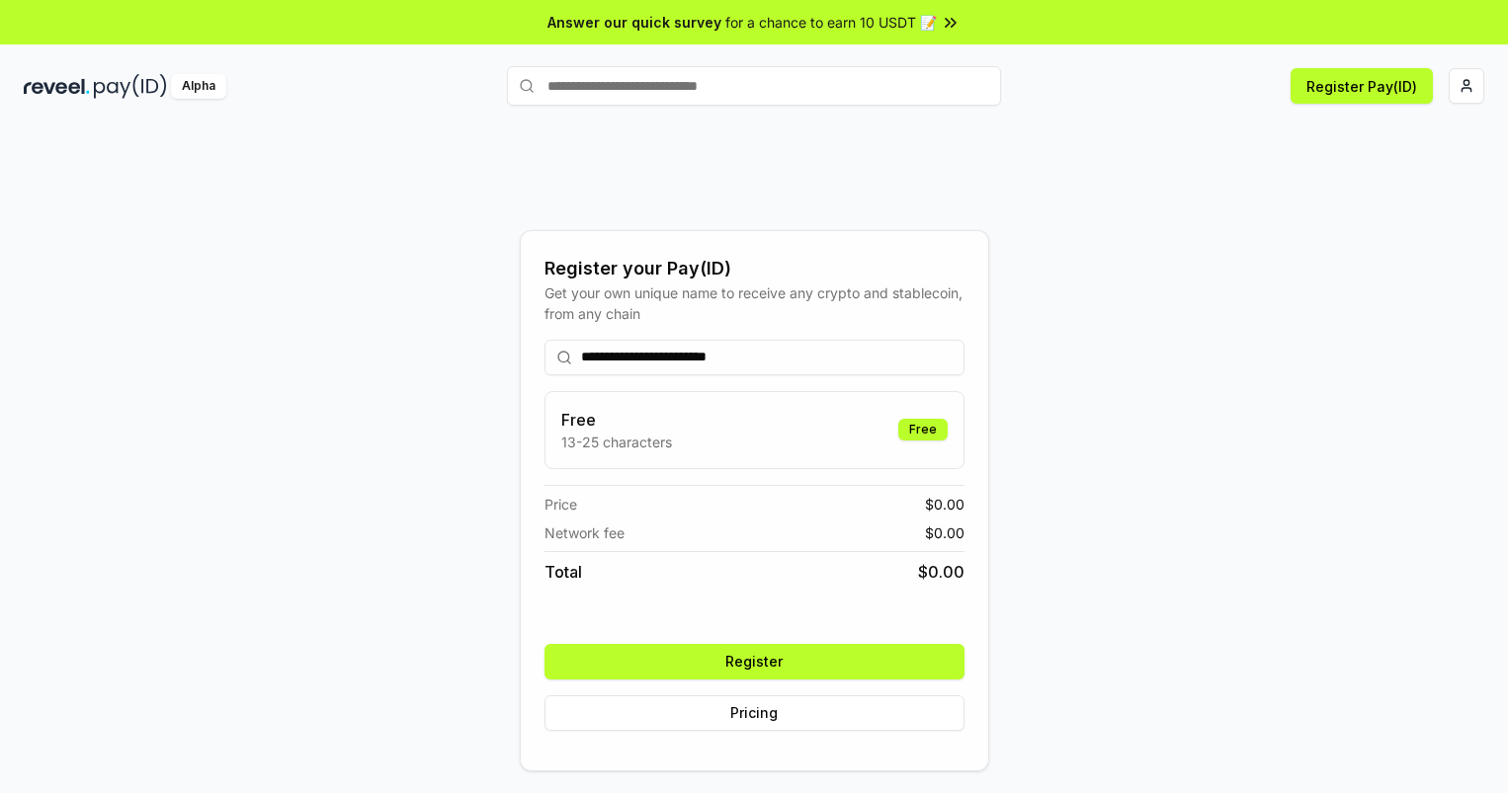  I want to click on div: Register your Pay(ID), so click(754, 269).